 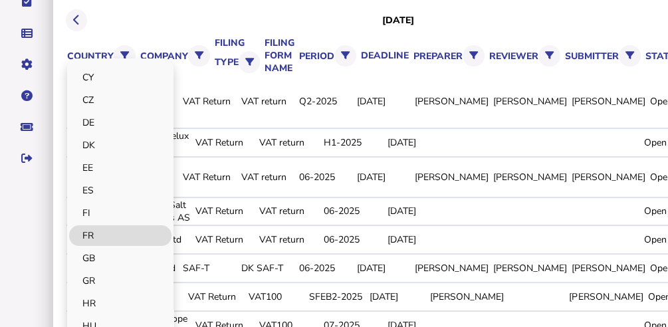 I want to click on a: GB, so click(x=120, y=258).